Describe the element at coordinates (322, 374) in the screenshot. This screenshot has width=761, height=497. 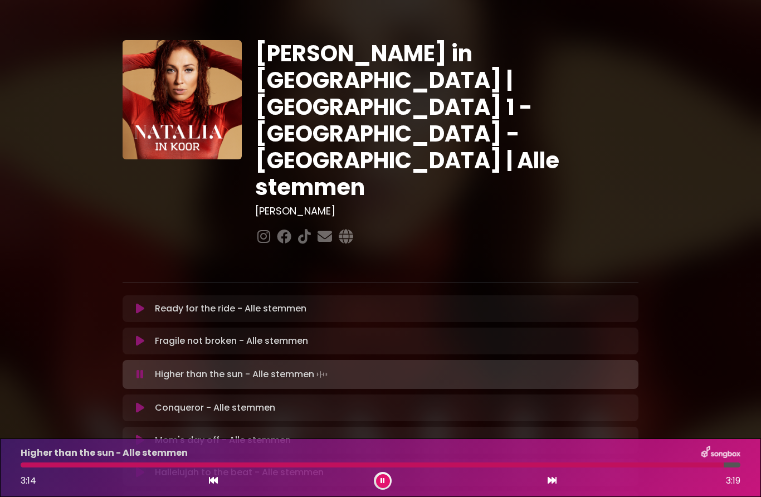
I see `img: waveform4.gif` at that location.